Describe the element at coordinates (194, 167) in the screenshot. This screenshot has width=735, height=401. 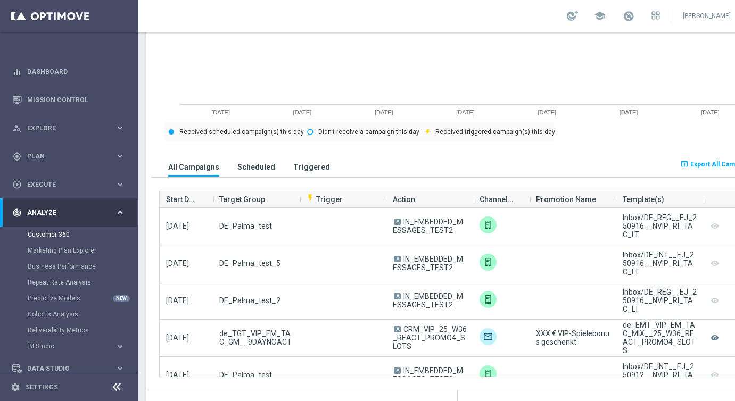
I see `button: All Campaigns` at that location.